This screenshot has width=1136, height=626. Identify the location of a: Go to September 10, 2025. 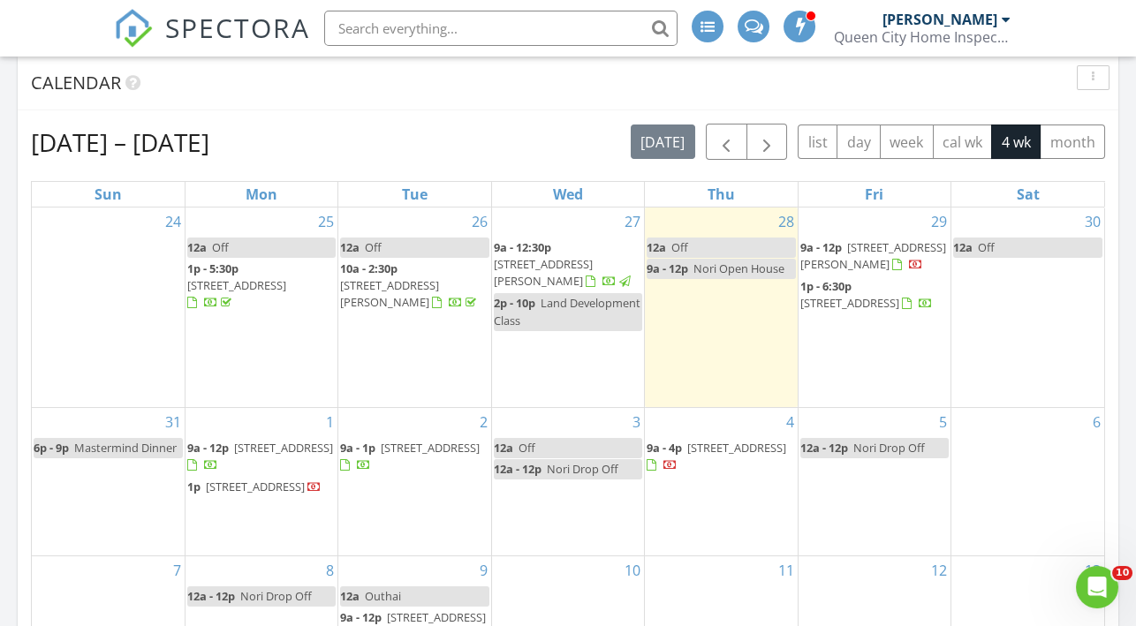
(632, 571).